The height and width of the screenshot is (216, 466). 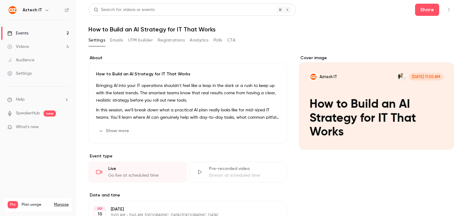 I want to click on div: Live, so click(x=144, y=169).